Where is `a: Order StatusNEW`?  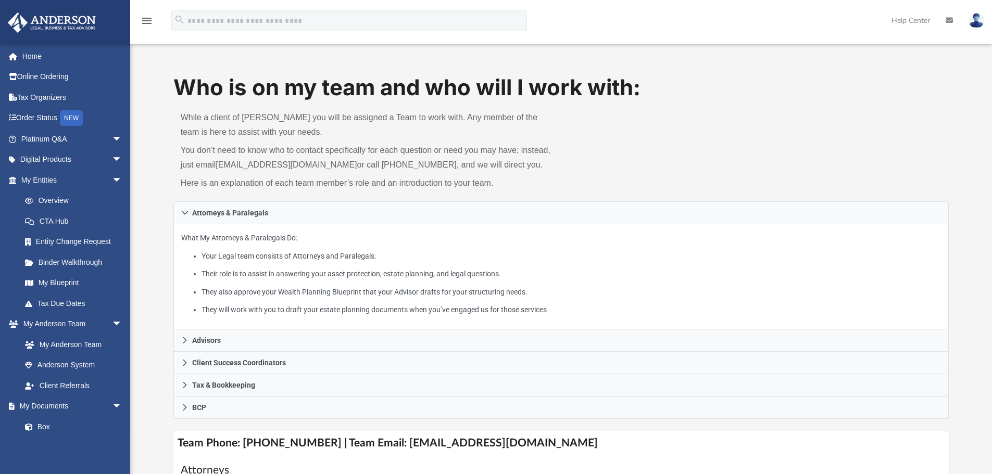
a: Order StatusNEW is located at coordinates (72, 118).